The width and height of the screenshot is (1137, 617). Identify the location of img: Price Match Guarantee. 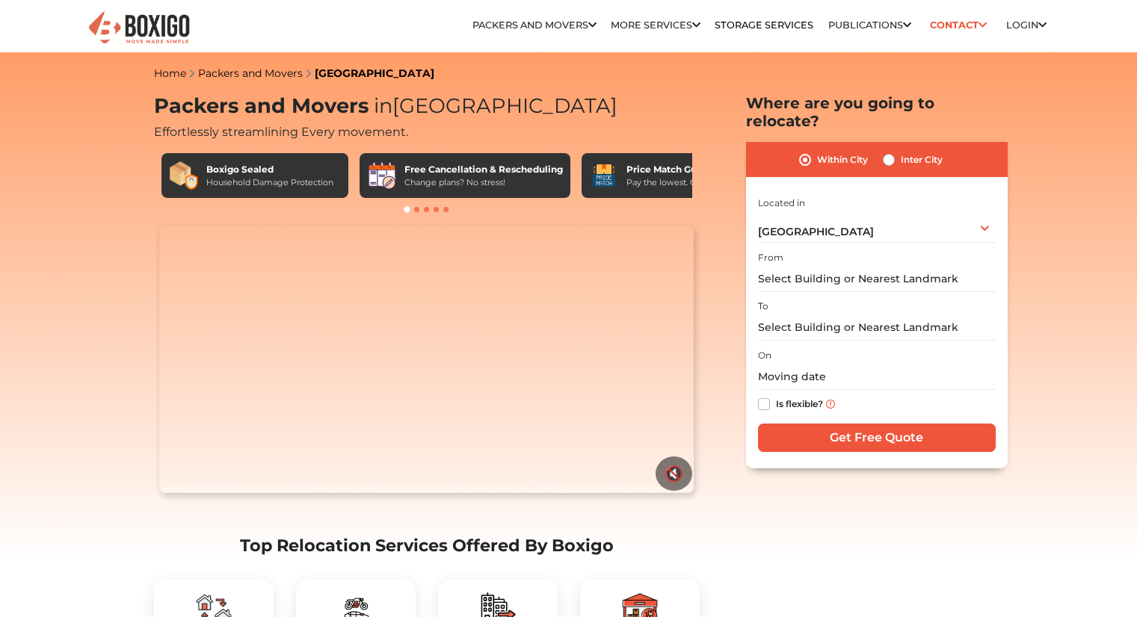
(604, 176).